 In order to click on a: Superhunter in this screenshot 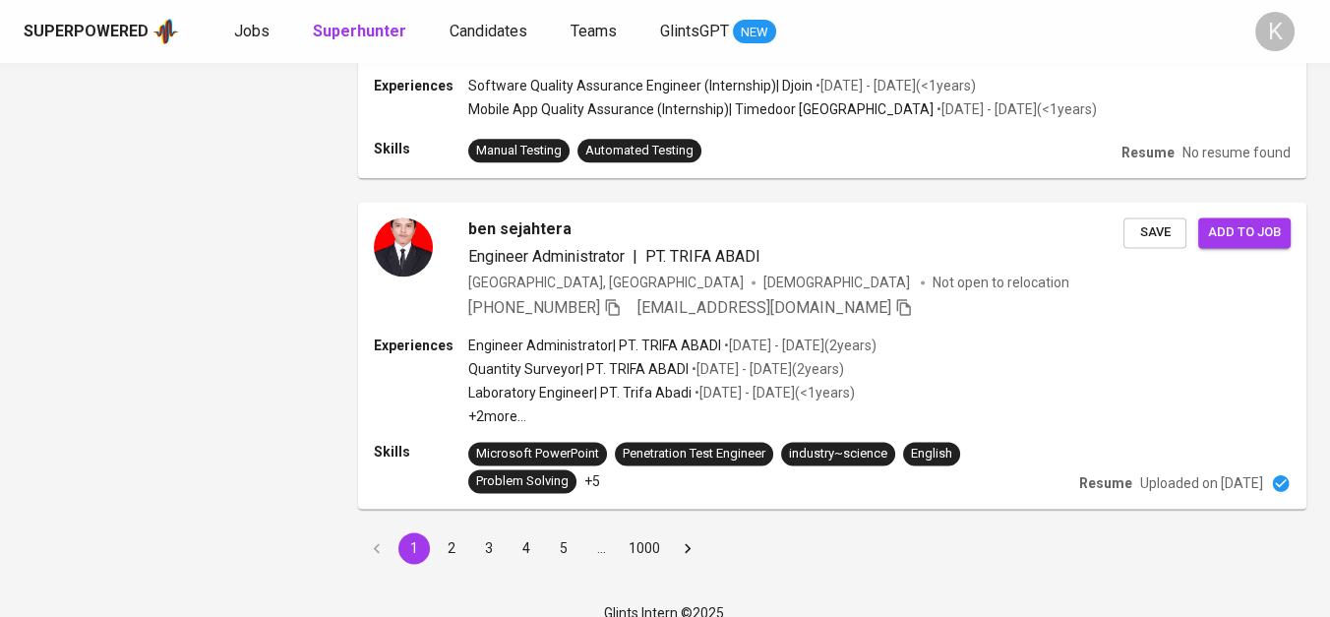, I will do `click(361, 31)`.